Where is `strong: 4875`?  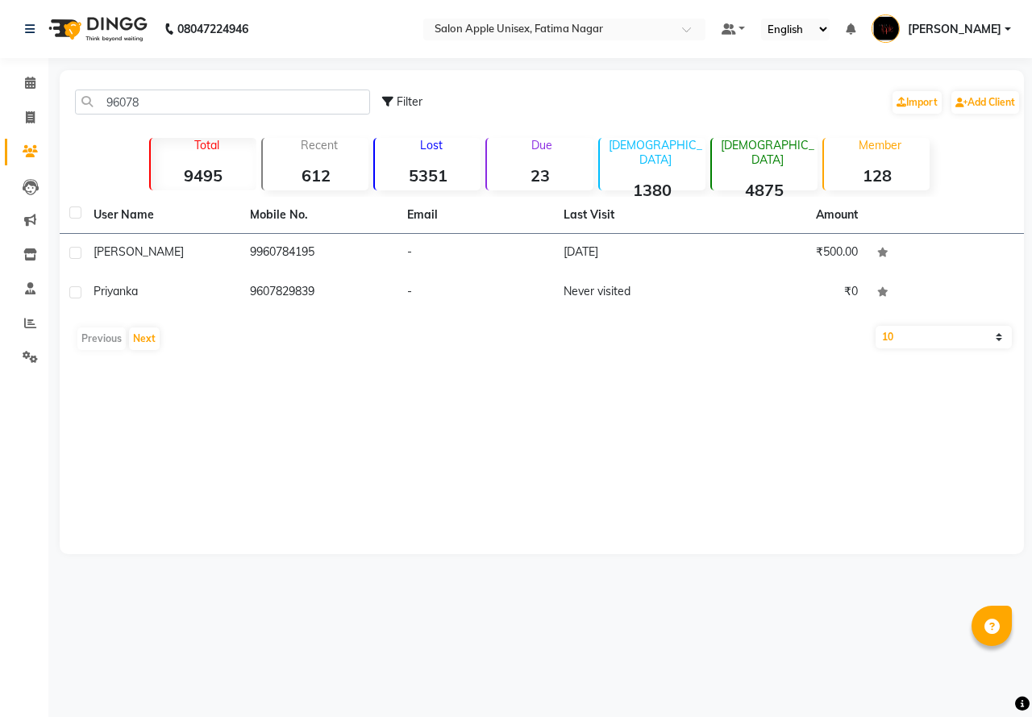
strong: 4875 is located at coordinates (764, 189).